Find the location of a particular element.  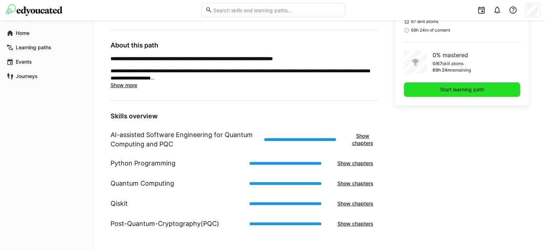

p: 0% mastered is located at coordinates (452, 55).